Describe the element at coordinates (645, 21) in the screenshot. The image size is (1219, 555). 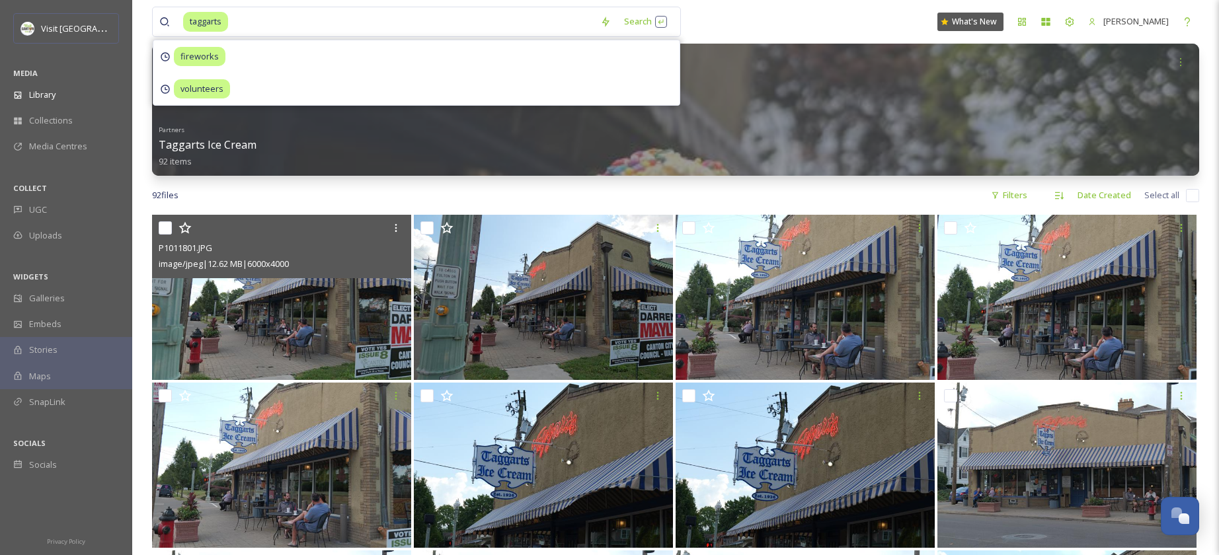
I see `div: Search` at that location.